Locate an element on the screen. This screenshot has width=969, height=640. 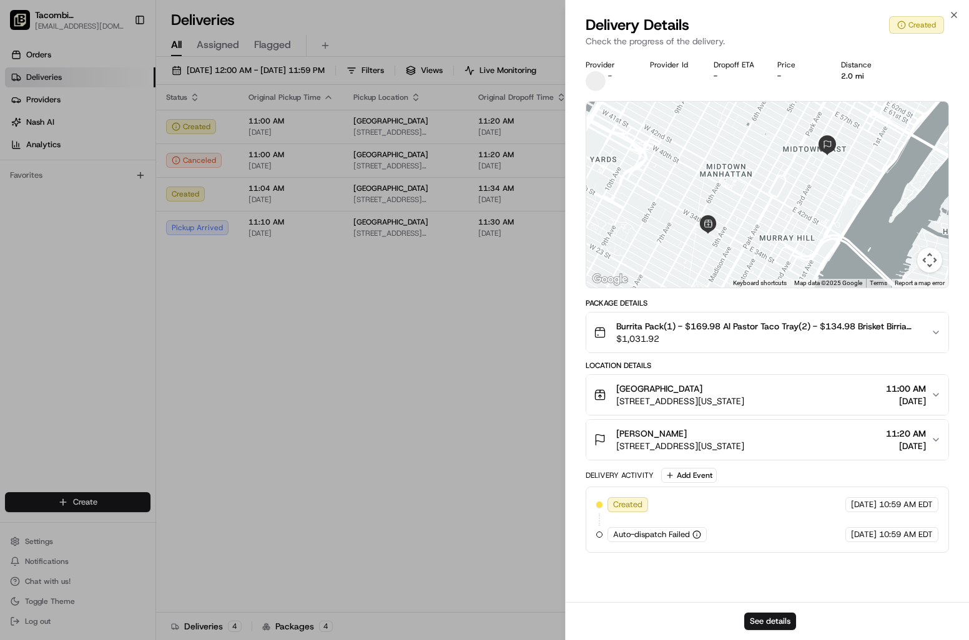
div: We're available if you need us! is located at coordinates (100, 137).